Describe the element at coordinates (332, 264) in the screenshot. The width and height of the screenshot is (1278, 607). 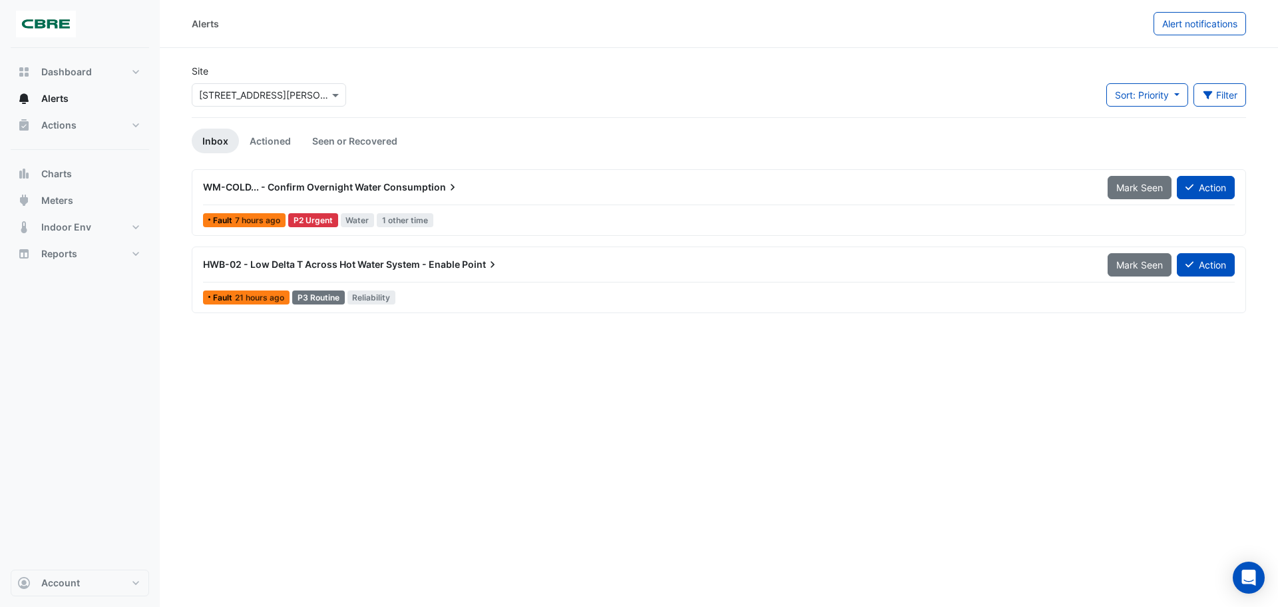
I see `span: HWB-02 - Low Delta T Across Hot Water System - Enable` at that location.